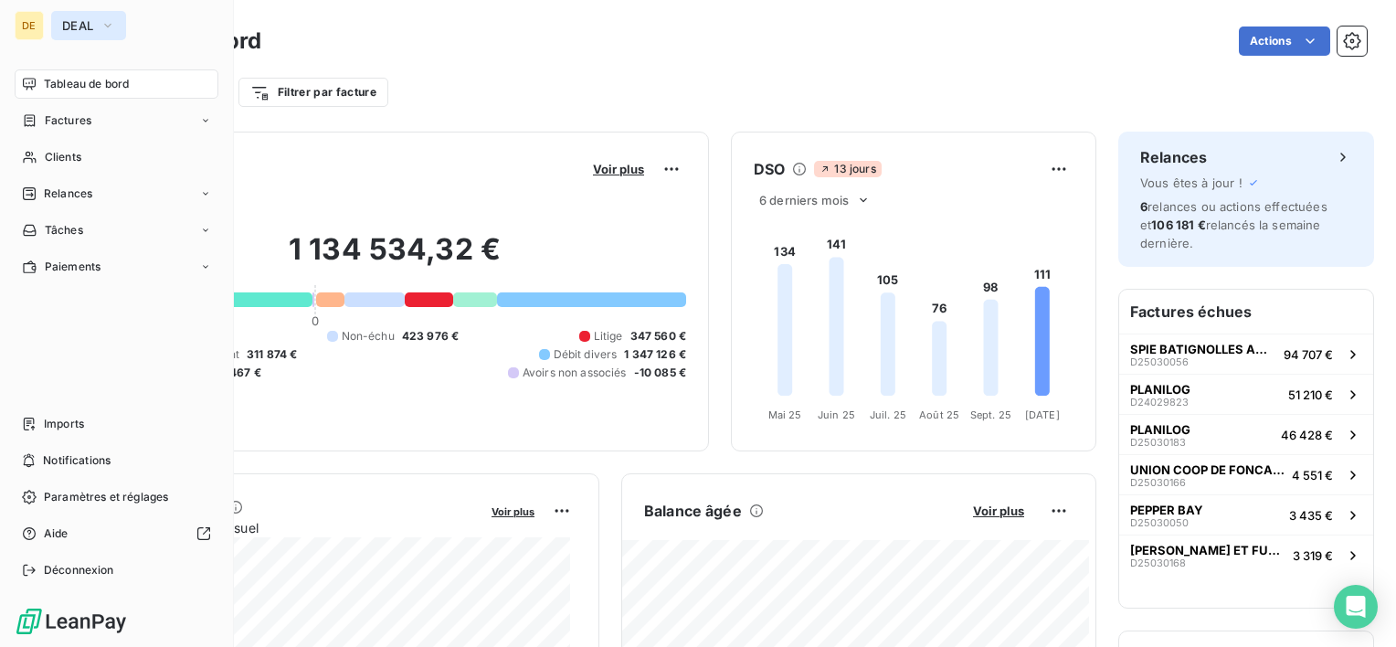  Describe the element at coordinates (86, 84) in the screenshot. I see `span: Tableau de bord` at that location.